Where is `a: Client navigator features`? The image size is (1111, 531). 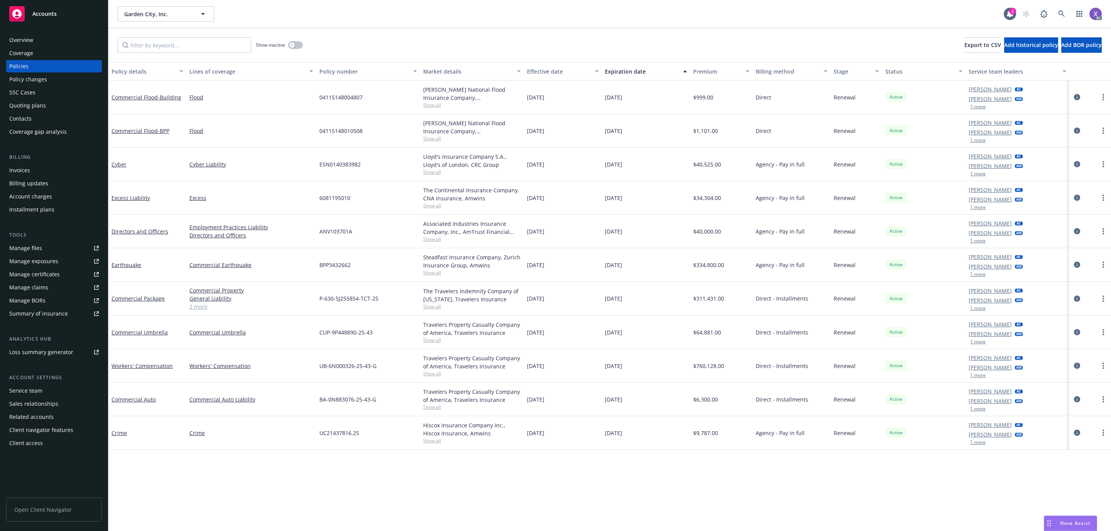 a: Client navigator features is located at coordinates (54, 430).